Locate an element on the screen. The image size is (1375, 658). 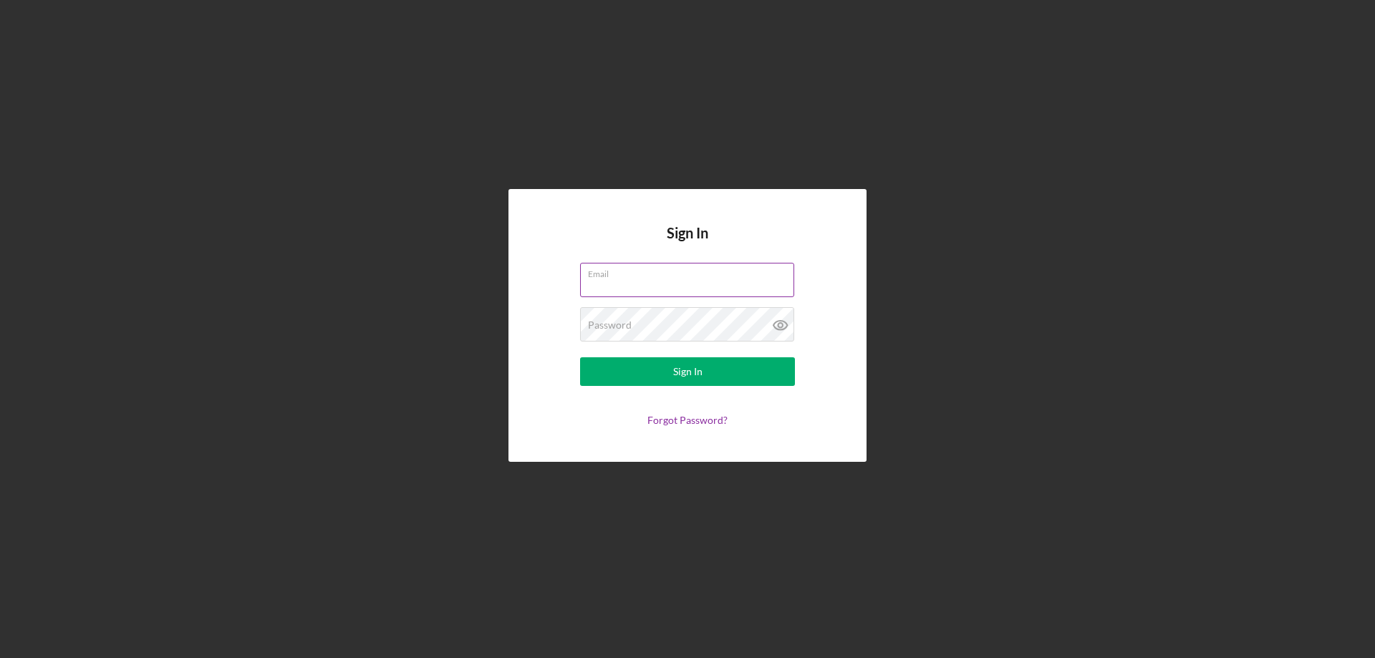
a: Forgot Password? is located at coordinates (687, 420).